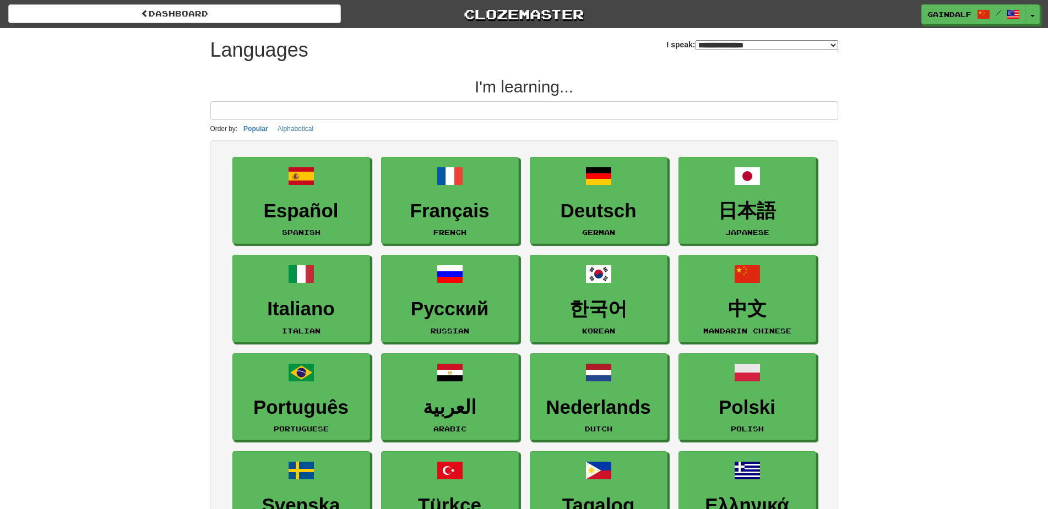 The image size is (1048, 509). What do you see at coordinates (295, 129) in the screenshot?
I see `button: Alphabetical` at bounding box center [295, 129].